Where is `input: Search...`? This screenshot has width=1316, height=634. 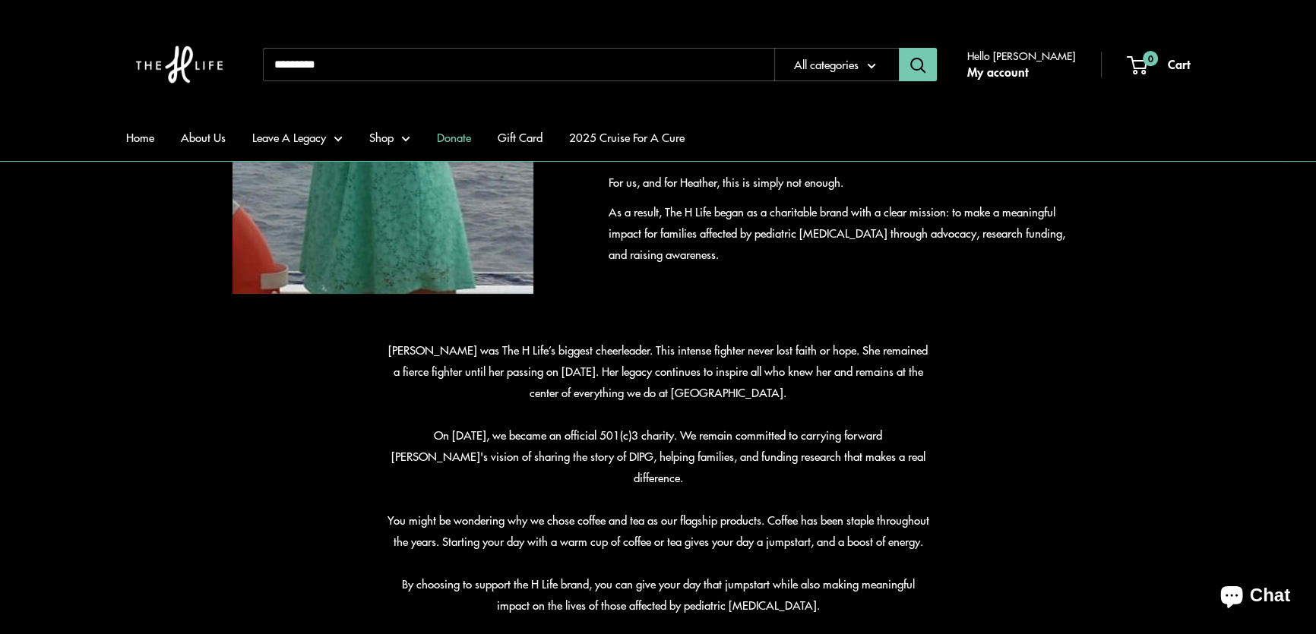
input: Search... is located at coordinates (518, 65).